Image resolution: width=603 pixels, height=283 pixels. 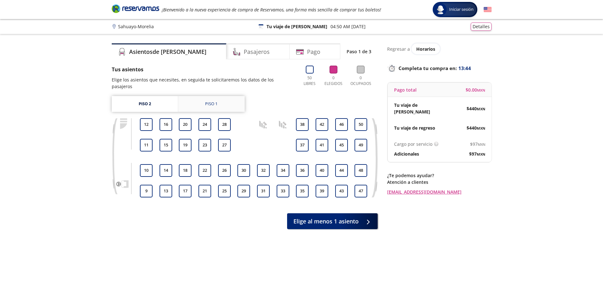 What do you see at coordinates (146, 170) in the screenshot?
I see `button: 10` at bounding box center [146, 170].